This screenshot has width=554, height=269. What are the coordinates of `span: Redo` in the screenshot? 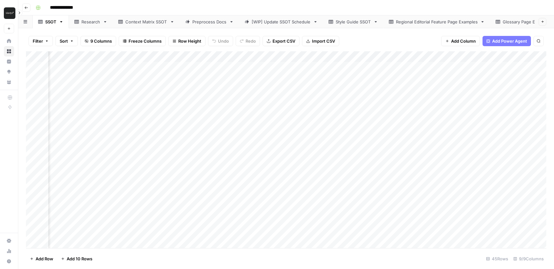 It's located at (251, 41).